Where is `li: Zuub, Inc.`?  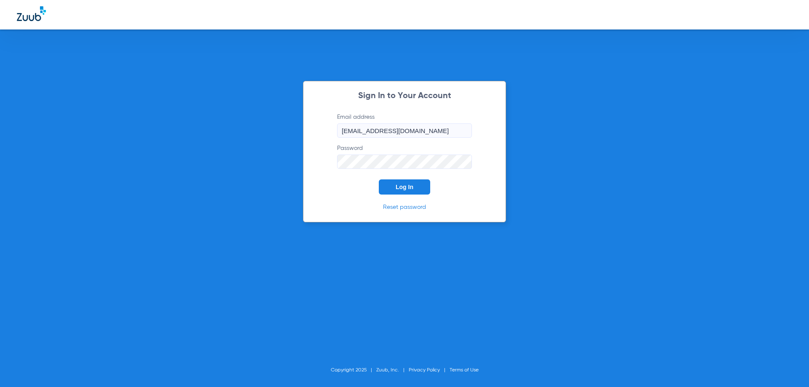
li: Zuub, Inc. is located at coordinates (392, 371).